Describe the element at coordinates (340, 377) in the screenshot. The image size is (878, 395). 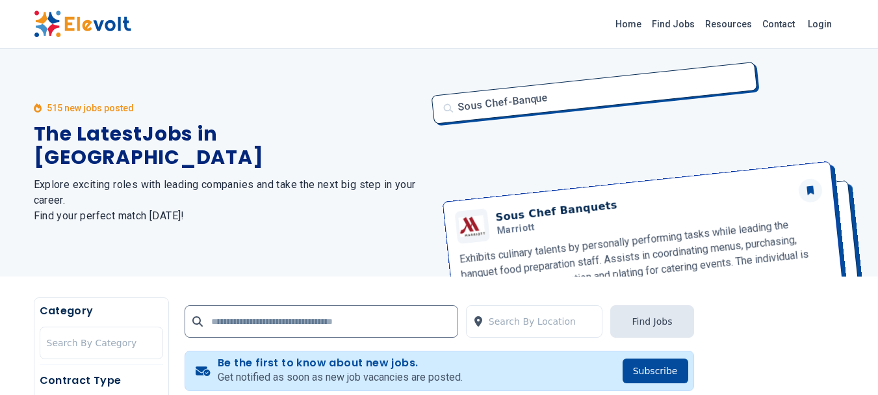
I see `p: Get notified as soon as new job vacancies are posted.` at that location.